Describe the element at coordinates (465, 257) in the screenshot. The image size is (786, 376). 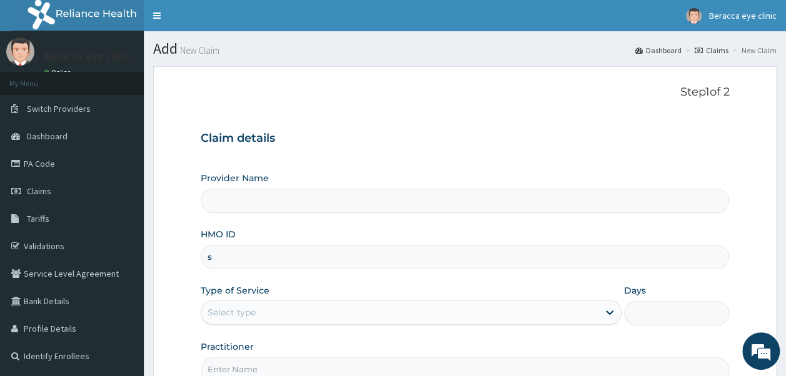
I see `input: Enter HMO ID` at that location.